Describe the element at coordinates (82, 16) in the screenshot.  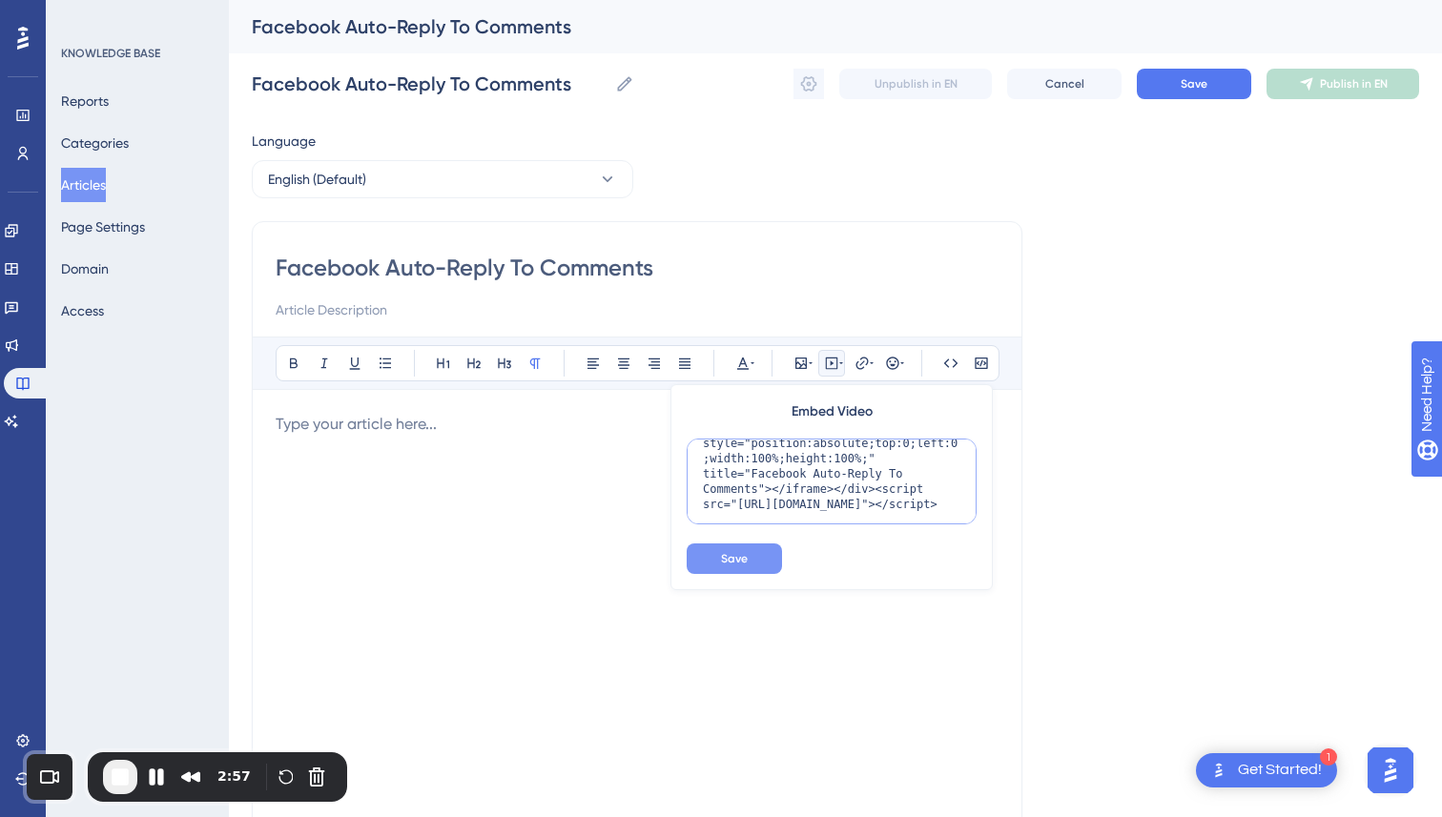
I see `span: Need Help?` at that location.